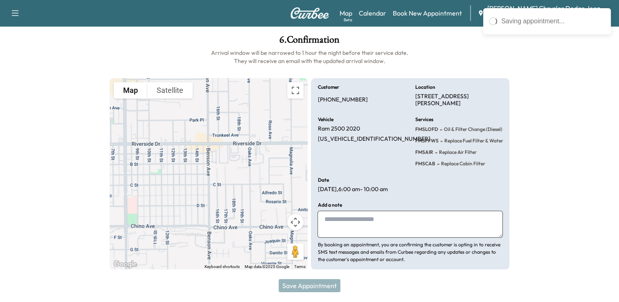 Image resolution: width=619 pixels, height=302 pixels. I want to click on h6: Services, so click(424, 120).